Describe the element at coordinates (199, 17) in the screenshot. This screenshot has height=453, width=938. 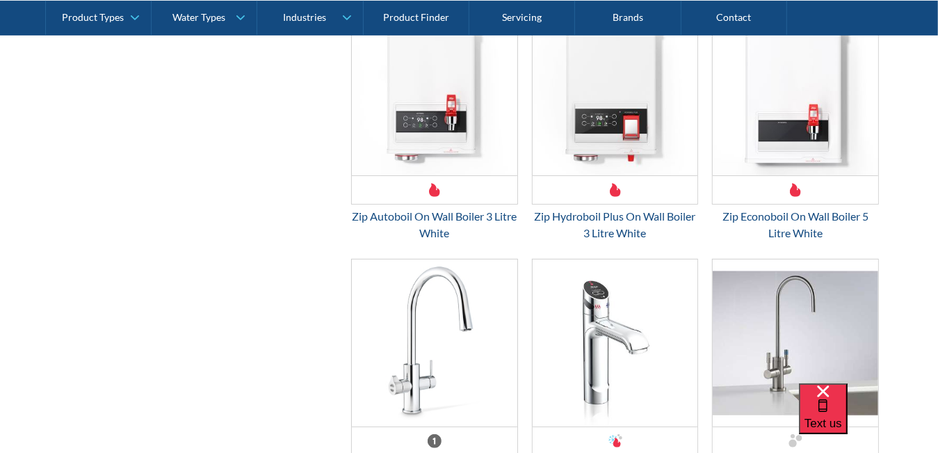
I see `div: Water Types` at that location.